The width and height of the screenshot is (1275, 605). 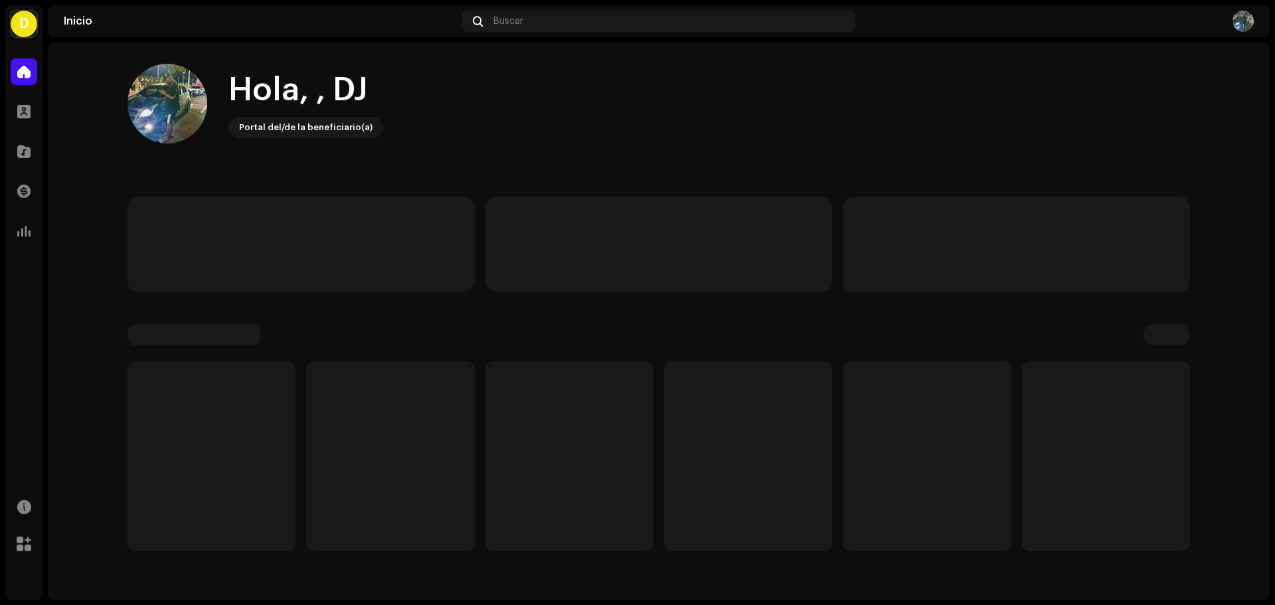 What do you see at coordinates (306, 90) in the screenshot?
I see `div: Hola, , DJ` at bounding box center [306, 90].